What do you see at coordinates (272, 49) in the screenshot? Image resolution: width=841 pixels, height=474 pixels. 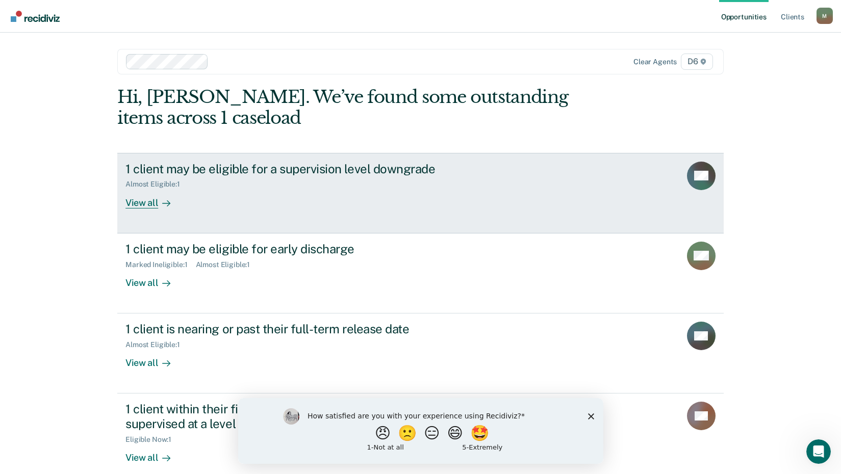 I see `div: 5 - Extremely` at bounding box center [272, 49].